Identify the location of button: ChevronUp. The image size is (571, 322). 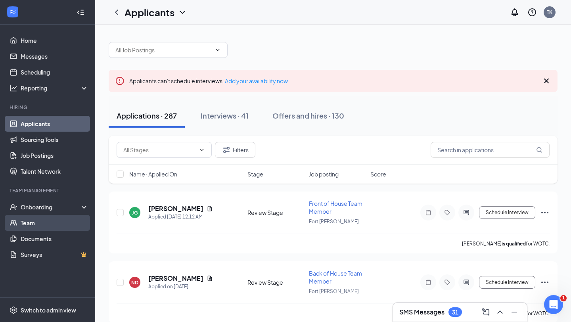
(500, 312).